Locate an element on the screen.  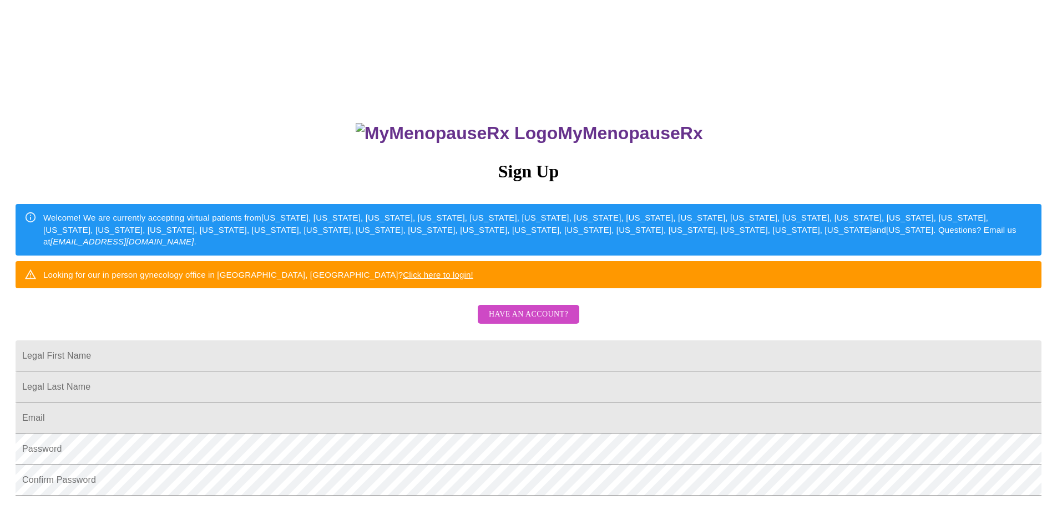
h3: Sign Up is located at coordinates (528, 171).